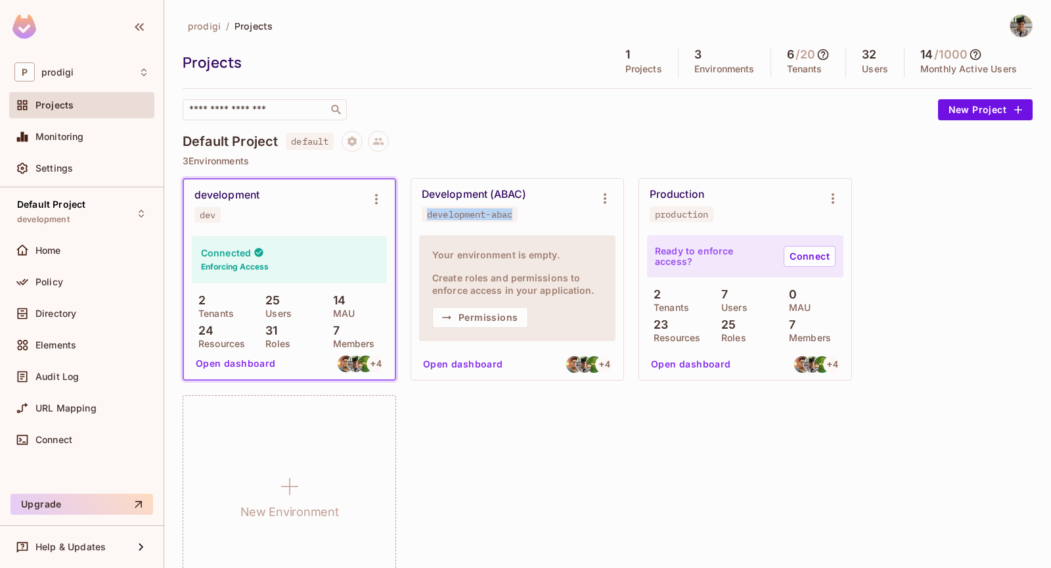  I want to click on span: Directory, so click(56, 313).